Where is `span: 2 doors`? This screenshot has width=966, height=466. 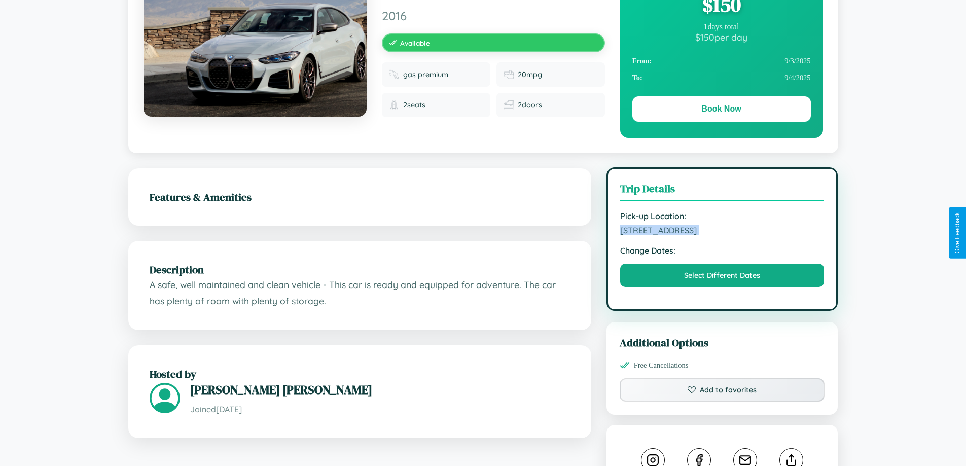
span: 2 doors is located at coordinates (530, 105).